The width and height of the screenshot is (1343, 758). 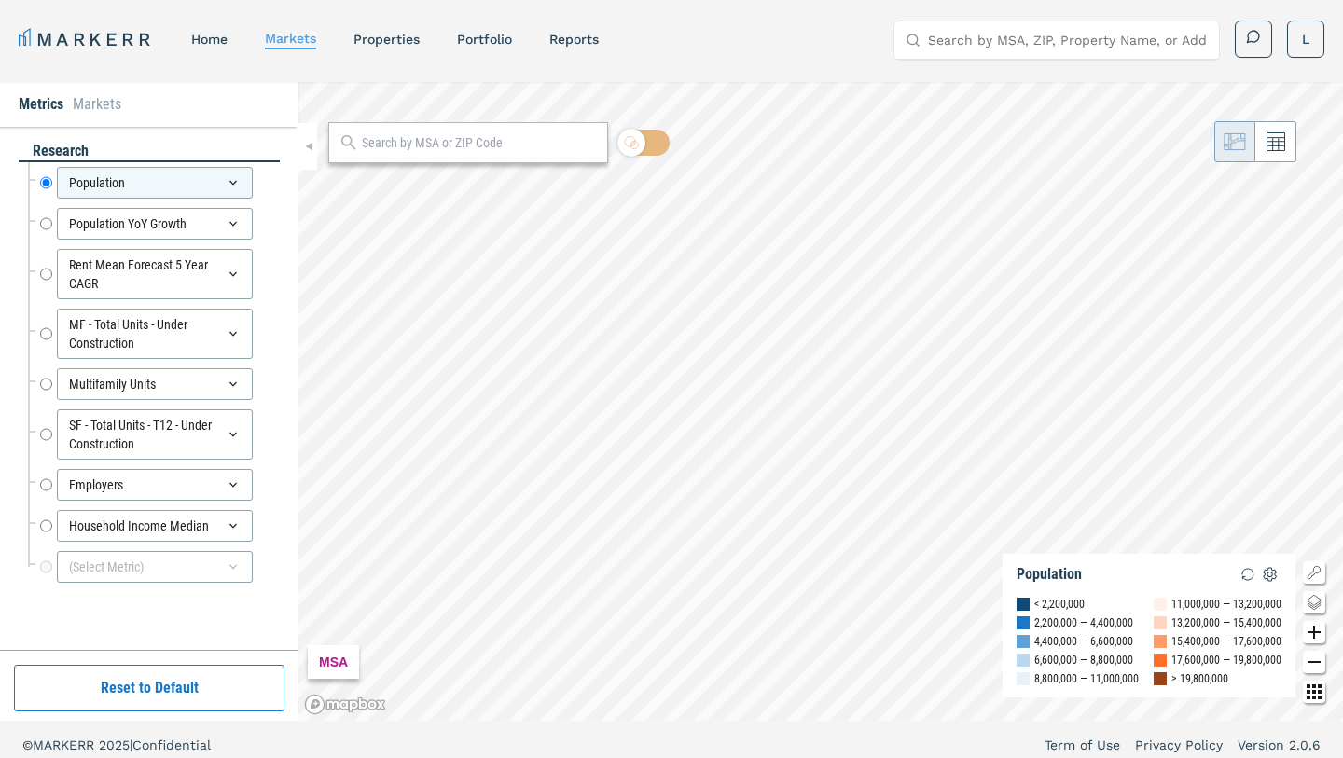 I want to click on div: 8,800,000 — 11,000,000, so click(x=1087, y=679).